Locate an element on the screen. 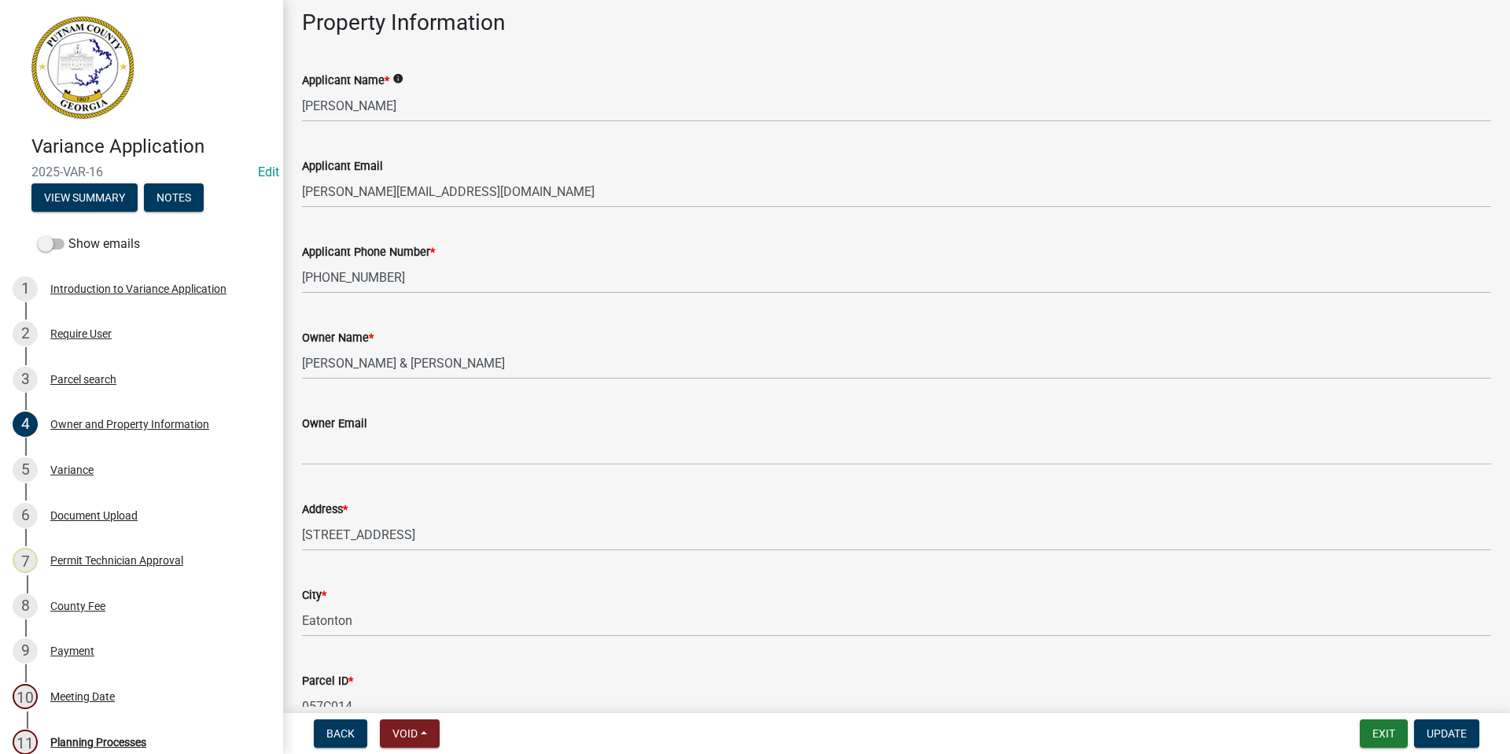 Image resolution: width=1510 pixels, height=754 pixels. div: 6 is located at coordinates (25, 515).